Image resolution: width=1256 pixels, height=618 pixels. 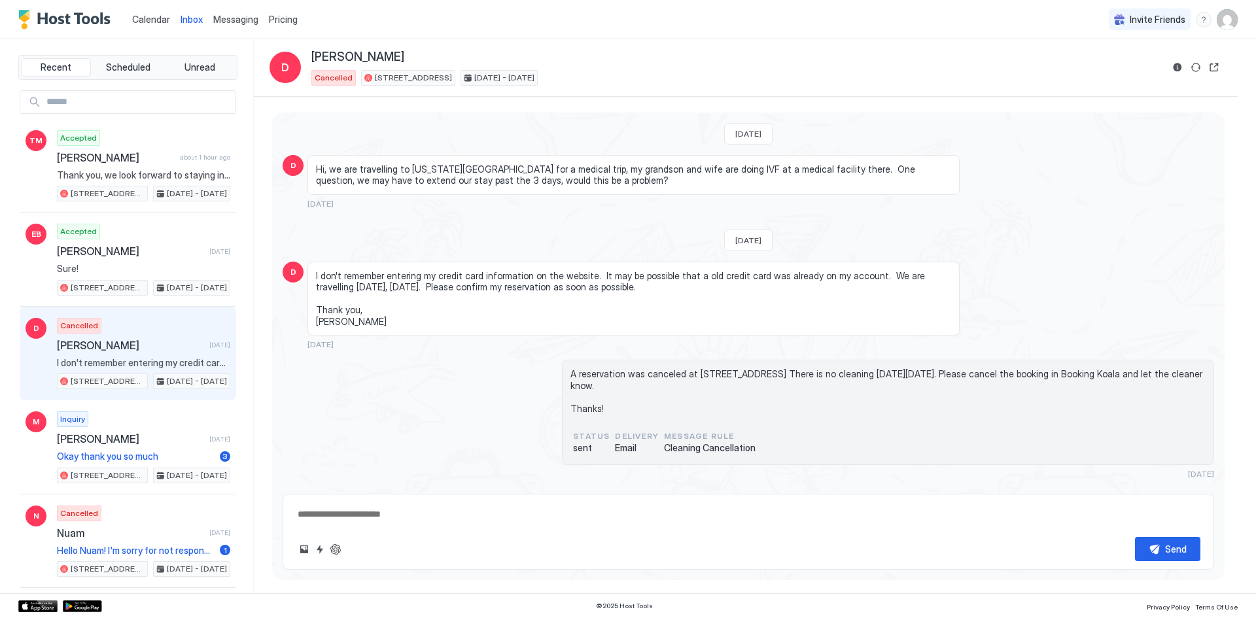 What do you see at coordinates (36, 141) in the screenshot?
I see `span: TM` at bounding box center [36, 141].